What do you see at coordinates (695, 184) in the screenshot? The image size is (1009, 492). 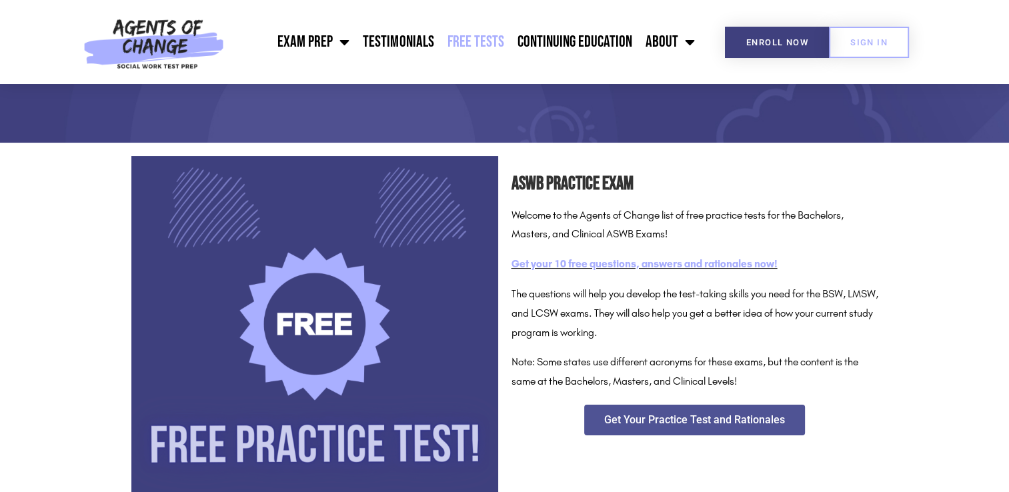 I see `h2: ASWB Practice Exam` at bounding box center [695, 184].